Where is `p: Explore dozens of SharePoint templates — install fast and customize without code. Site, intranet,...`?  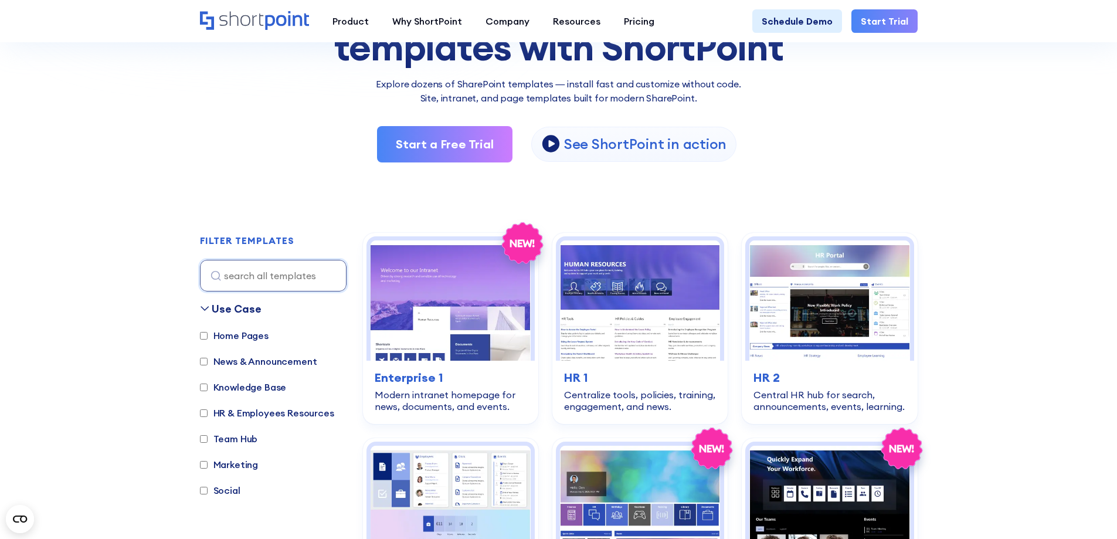
p: Explore dozens of SharePoint templates — install fast and customize without code. Site, intranet,... is located at coordinates (559, 91).